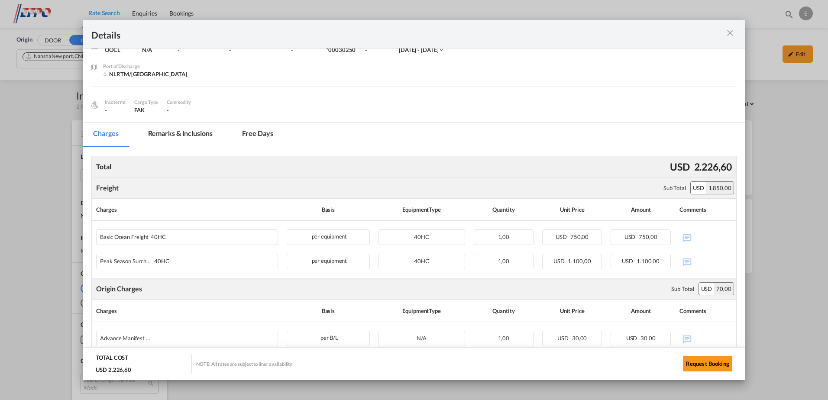 This screenshot has height=400, width=828. Describe the element at coordinates (146, 102) in the screenshot. I see `div: Cargo Type` at that location.